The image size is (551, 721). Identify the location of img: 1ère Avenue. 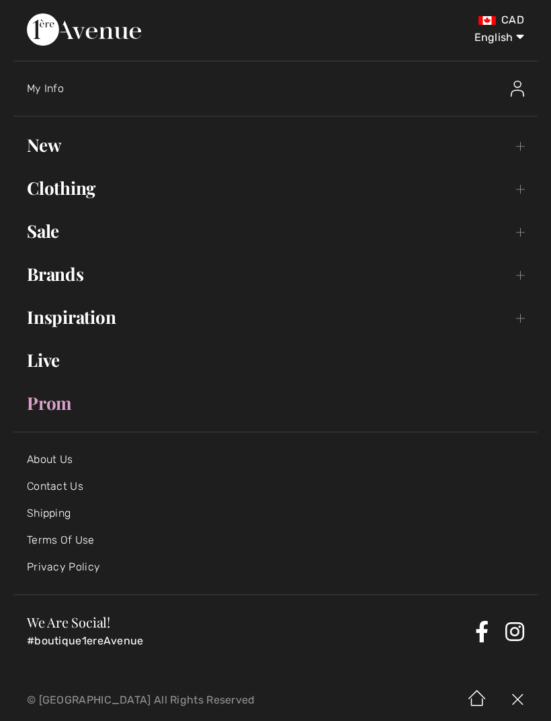
(84, 30).